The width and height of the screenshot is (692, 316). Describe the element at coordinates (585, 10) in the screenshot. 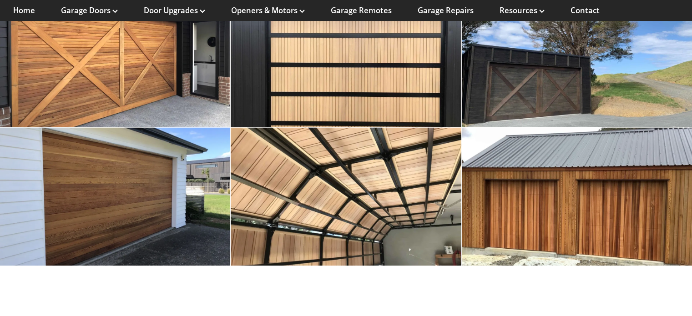

I see `a: Contact` at that location.